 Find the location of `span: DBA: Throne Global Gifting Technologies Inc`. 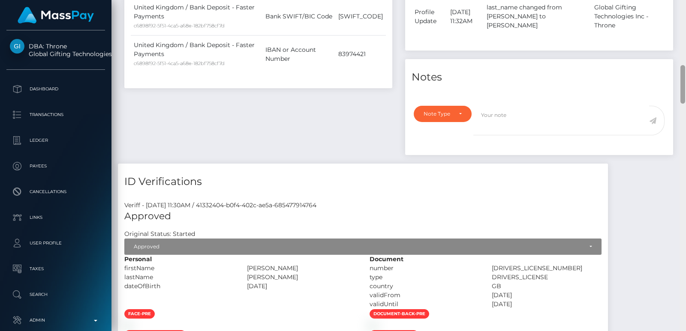

span: DBA: Throne Global Gifting Technologies Inc is located at coordinates (56, 50).